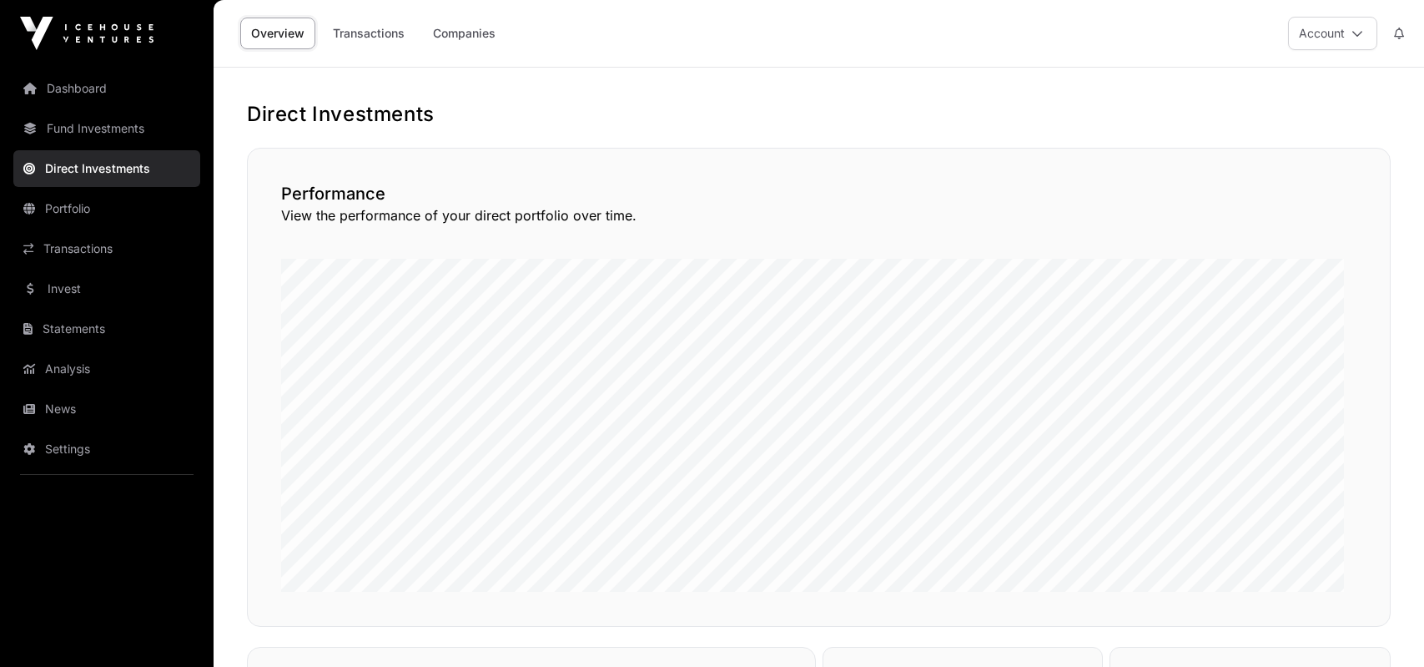  What do you see at coordinates (107, 169) in the screenshot?
I see `a: Direct Investments` at bounding box center [107, 169].